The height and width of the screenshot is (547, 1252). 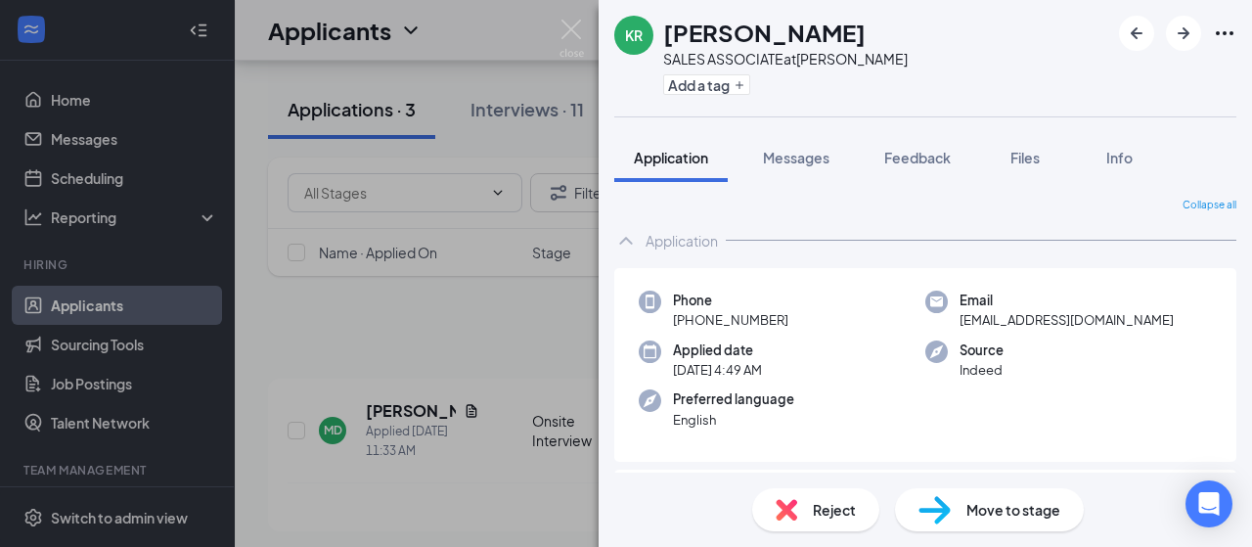 What do you see at coordinates (1184, 33) in the screenshot?
I see `svg: ArrowRight` at bounding box center [1184, 33].